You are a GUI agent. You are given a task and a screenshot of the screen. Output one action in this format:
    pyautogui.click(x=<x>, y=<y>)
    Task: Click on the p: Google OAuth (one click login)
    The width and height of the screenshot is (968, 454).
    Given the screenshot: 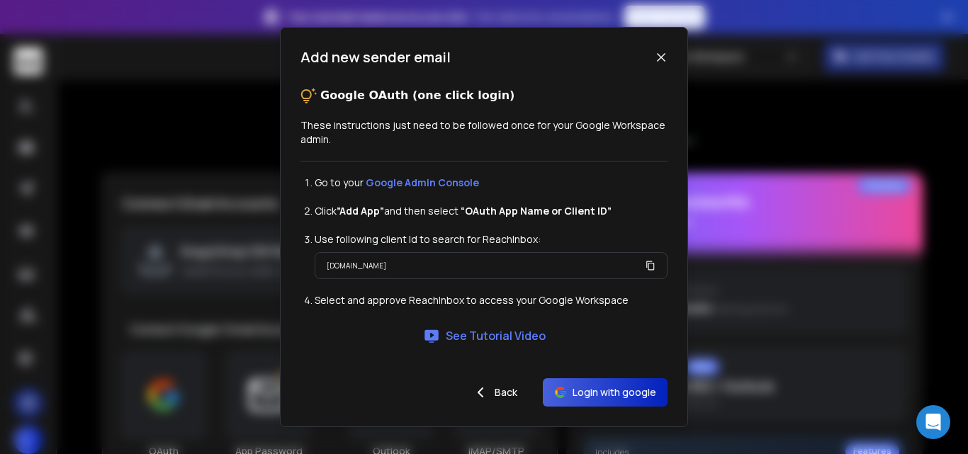 What is the action you would take?
    pyautogui.click(x=417, y=96)
    